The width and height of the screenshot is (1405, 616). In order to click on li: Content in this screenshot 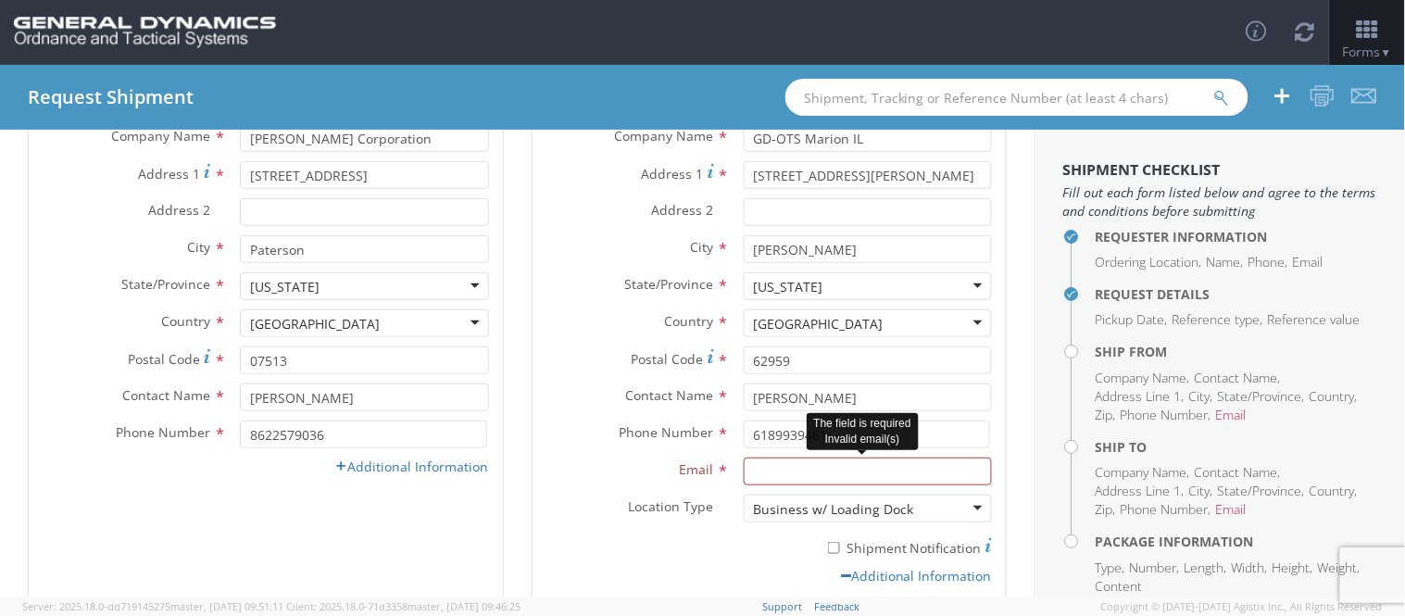, I will do `click(1119, 586)`.